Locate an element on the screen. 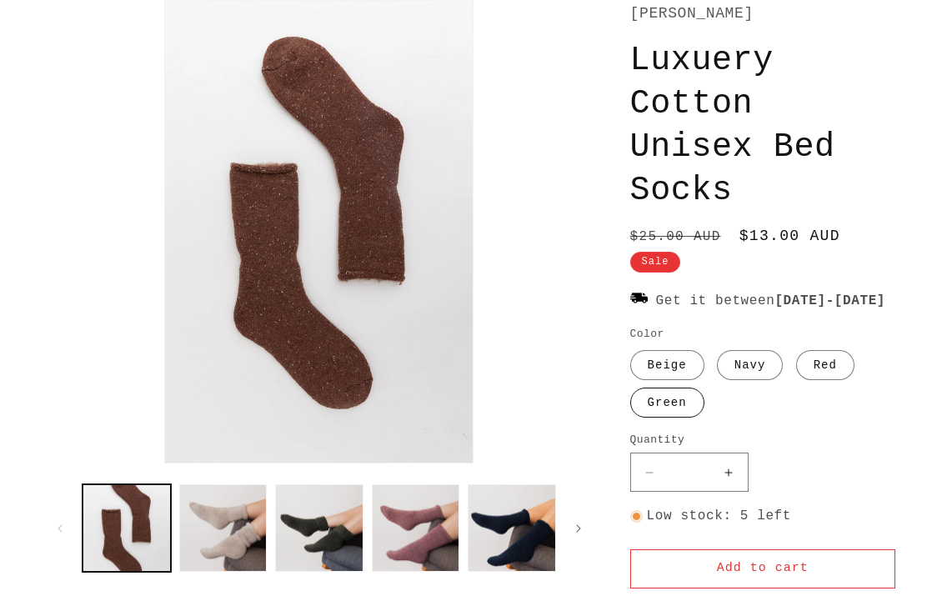 Image resolution: width=937 pixels, height=606 pixels. img: 1670915.png is located at coordinates (639, 299).